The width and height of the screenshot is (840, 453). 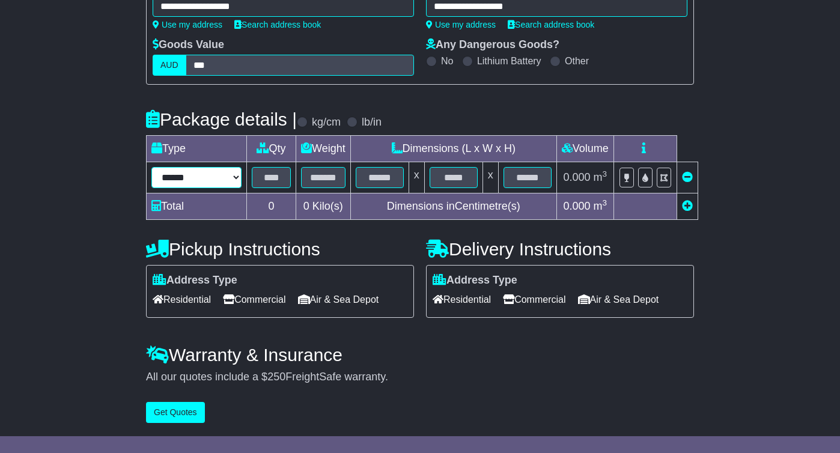 What do you see at coordinates (271, 207) in the screenshot?
I see `td: 0` at bounding box center [271, 207].